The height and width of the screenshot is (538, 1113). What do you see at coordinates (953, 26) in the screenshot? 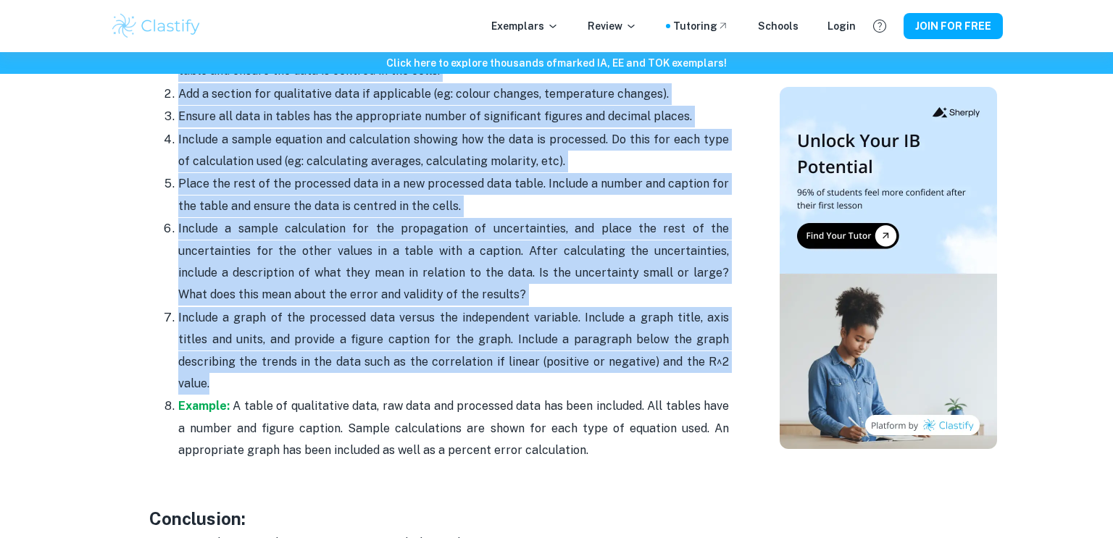
I see `a: JOIN FOR FREE` at bounding box center [953, 26].